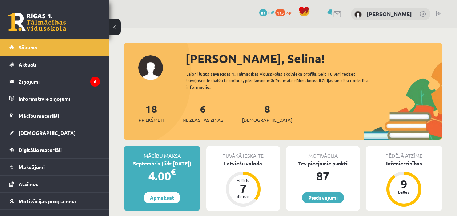 The image size is (457, 216). What do you see at coordinates (267, 12) in the screenshot?
I see `a: 87 mP` at bounding box center [267, 12].